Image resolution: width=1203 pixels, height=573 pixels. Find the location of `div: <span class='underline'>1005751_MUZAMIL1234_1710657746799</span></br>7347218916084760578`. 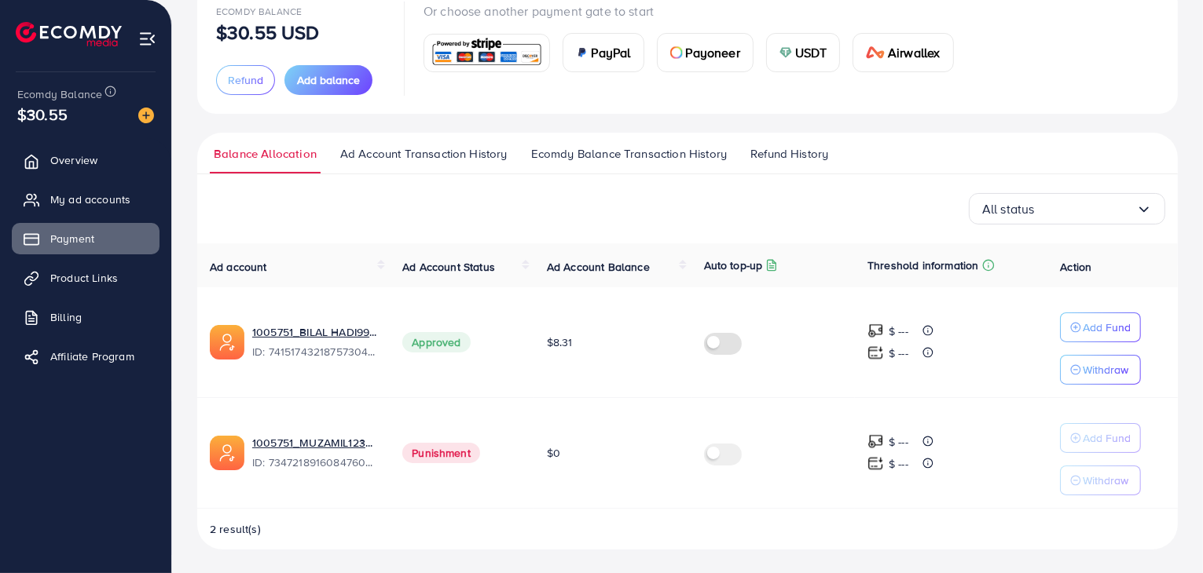

div: <span class='underline'>1005751_MUZAMIL1234_1710657746799</span></br>7347218916084760578 is located at coordinates (314, 453).